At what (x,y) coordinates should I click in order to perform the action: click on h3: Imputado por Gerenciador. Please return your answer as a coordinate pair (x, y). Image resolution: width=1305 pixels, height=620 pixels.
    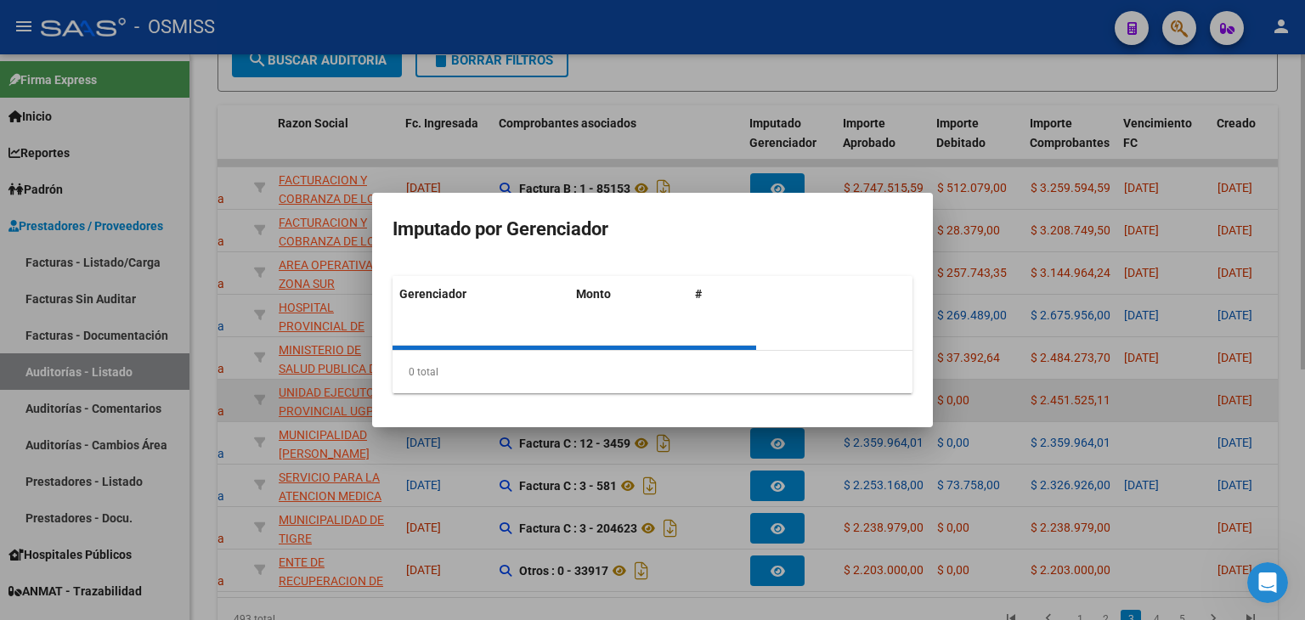
    Looking at the image, I should click on (652, 229).